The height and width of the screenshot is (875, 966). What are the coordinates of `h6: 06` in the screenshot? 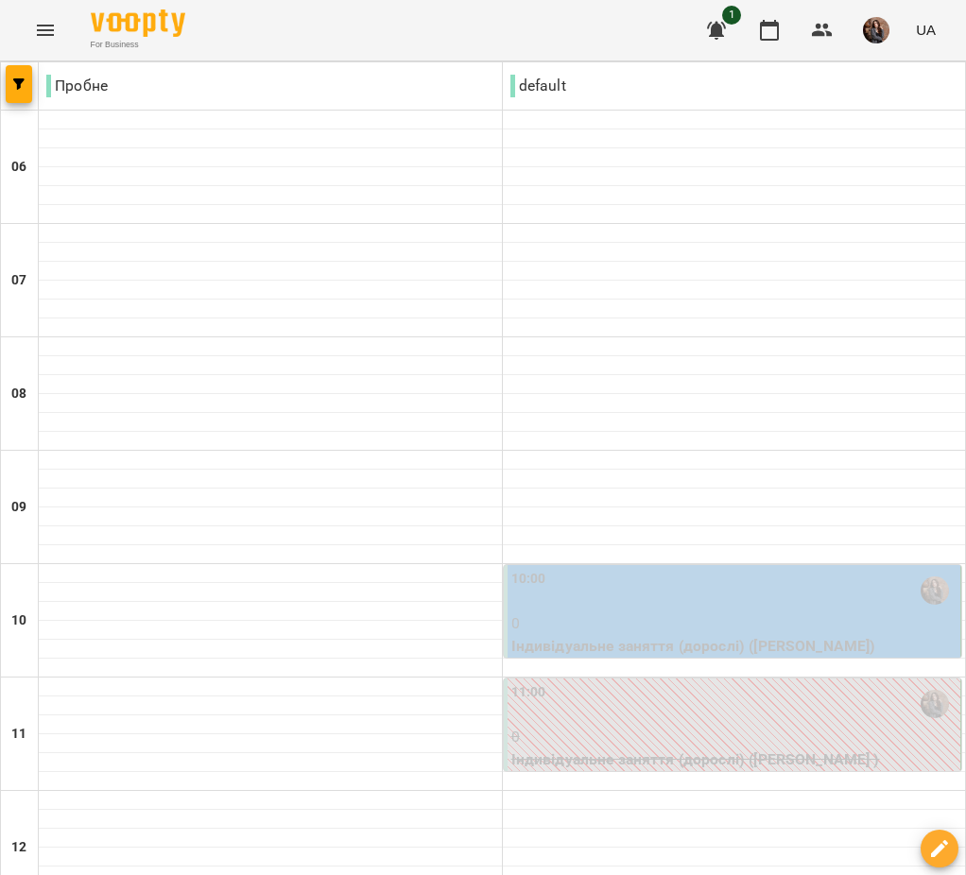 It's located at (19, 167).